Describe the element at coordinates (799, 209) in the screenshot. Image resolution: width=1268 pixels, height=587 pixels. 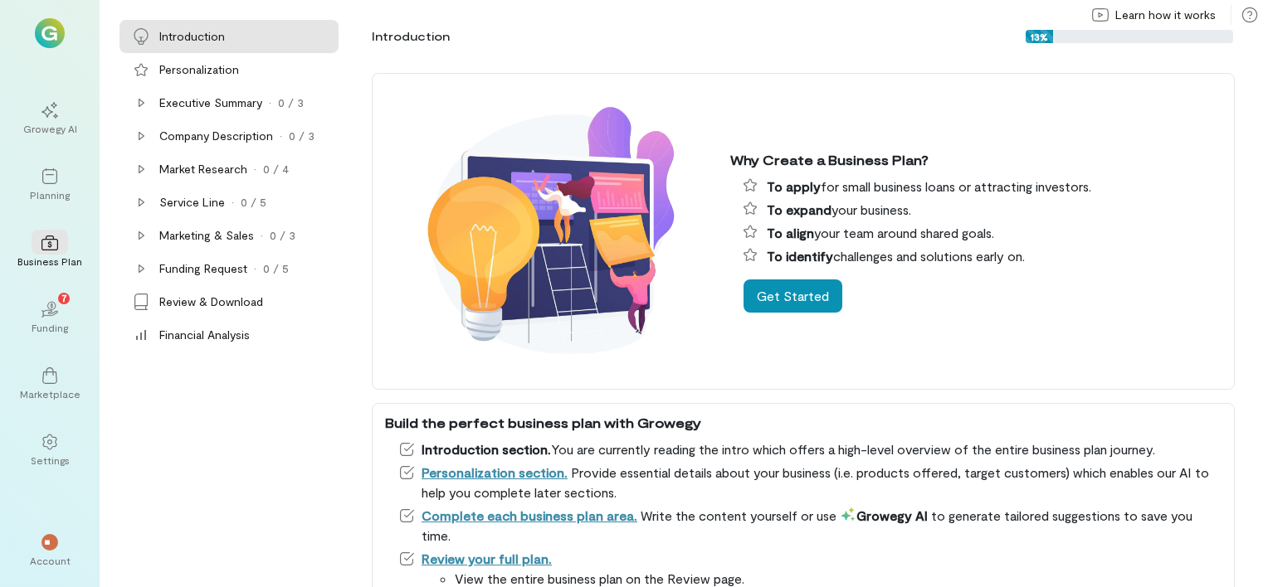
I see `span: To expand` at that location.